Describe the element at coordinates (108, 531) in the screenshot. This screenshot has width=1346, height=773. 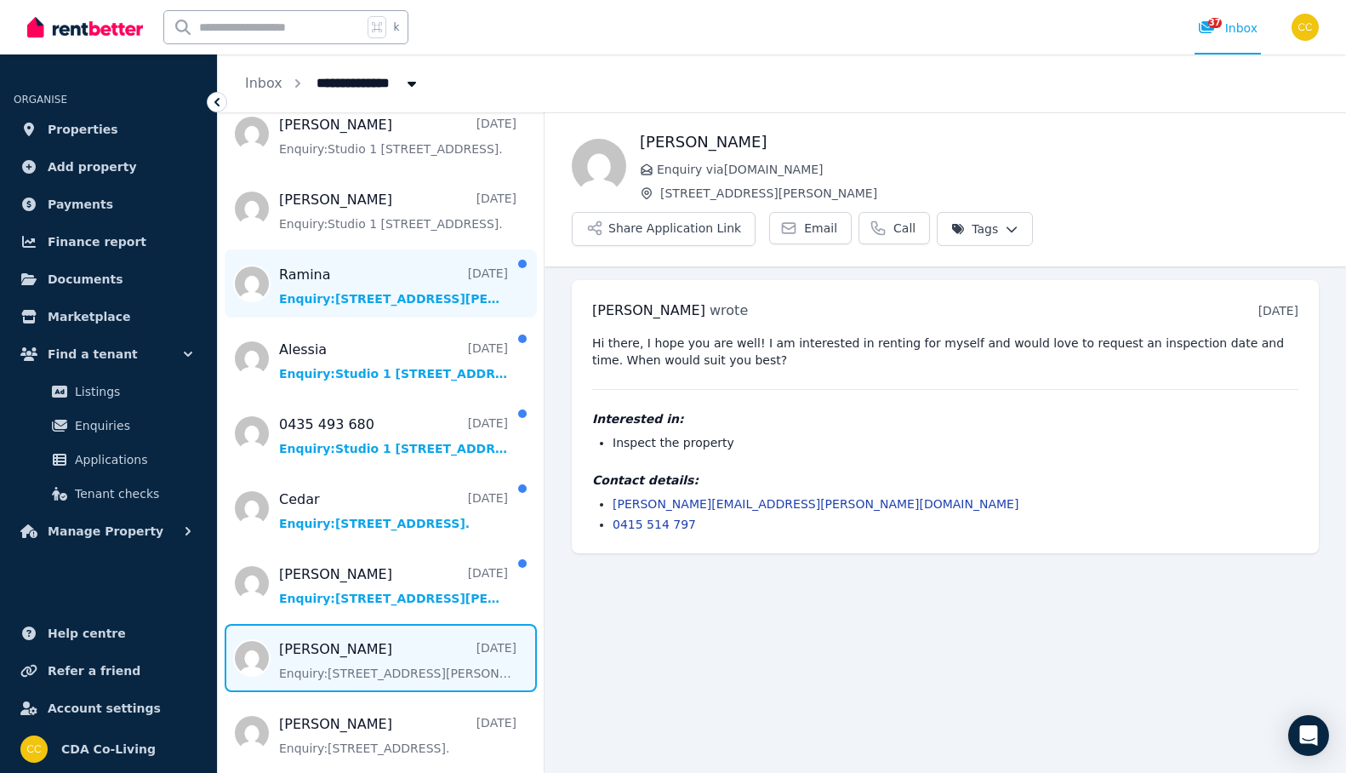
I see `button: Manage Property` at that location.